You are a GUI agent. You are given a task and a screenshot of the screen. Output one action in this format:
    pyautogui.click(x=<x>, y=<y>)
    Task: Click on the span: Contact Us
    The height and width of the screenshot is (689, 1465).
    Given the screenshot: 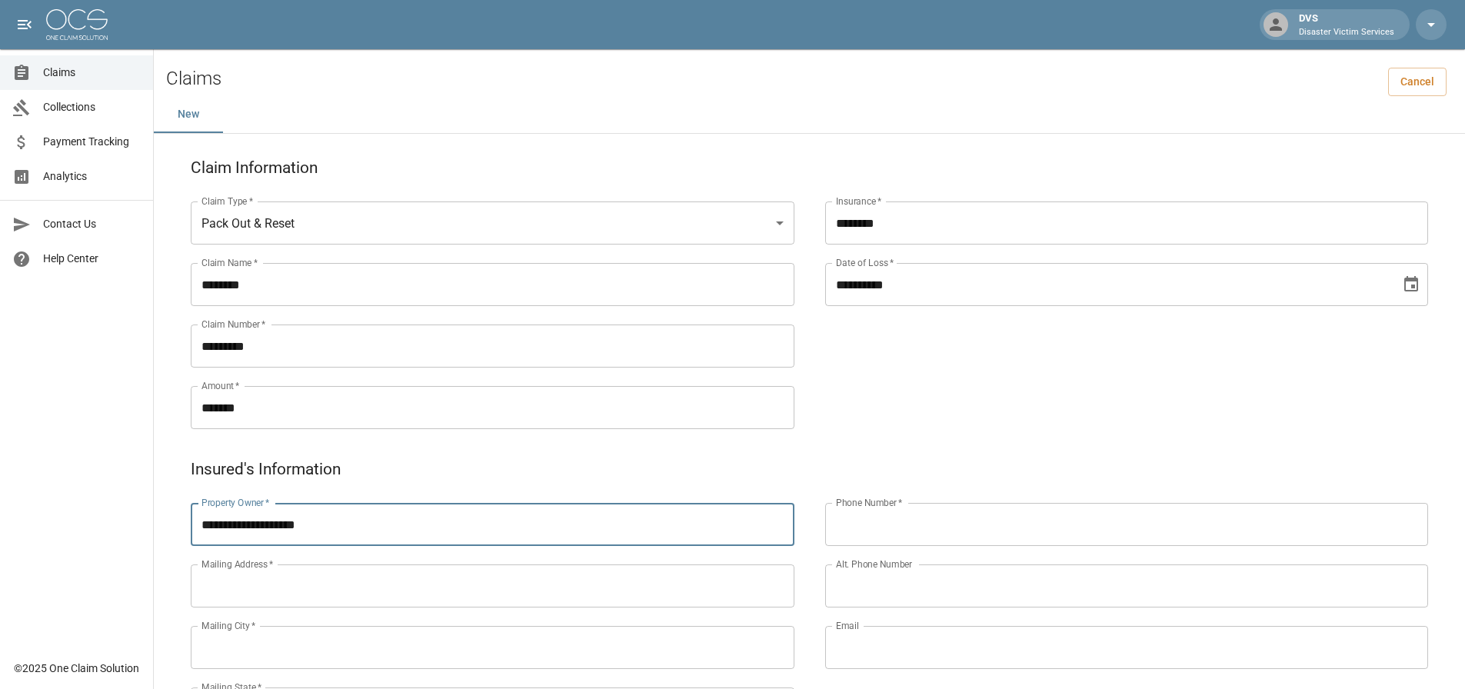 What is the action you would take?
    pyautogui.click(x=92, y=224)
    